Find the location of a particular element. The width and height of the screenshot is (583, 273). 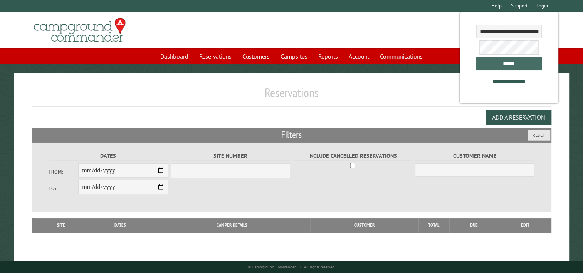

th: Site is located at coordinates (61, 225).